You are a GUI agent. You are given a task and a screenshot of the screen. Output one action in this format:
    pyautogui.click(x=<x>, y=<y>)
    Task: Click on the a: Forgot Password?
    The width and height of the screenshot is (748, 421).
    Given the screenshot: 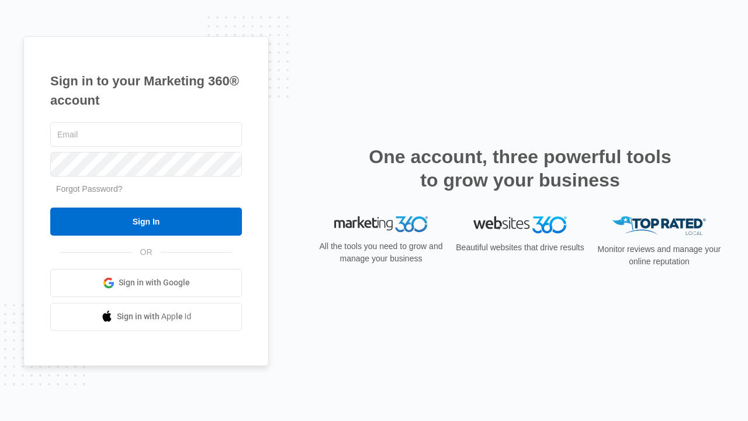 What is the action you would take?
    pyautogui.click(x=89, y=189)
    